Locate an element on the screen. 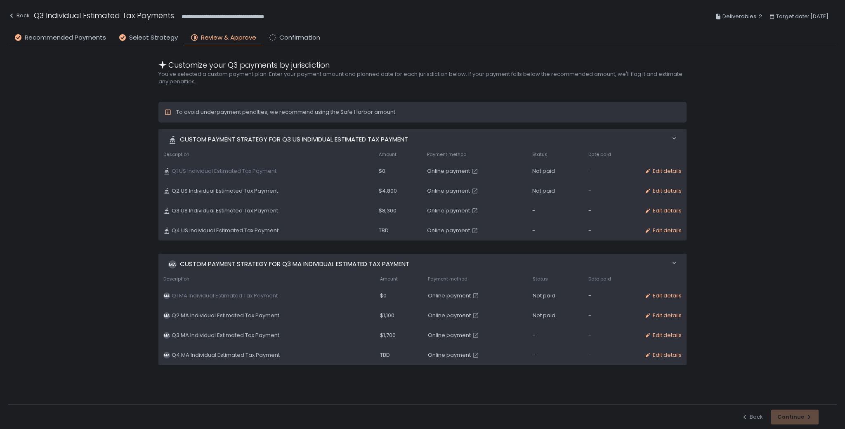 The image size is (845, 429). span: Custom Payment strategy for Q3 US Individual Estimated Tax Payment is located at coordinates (294, 139).